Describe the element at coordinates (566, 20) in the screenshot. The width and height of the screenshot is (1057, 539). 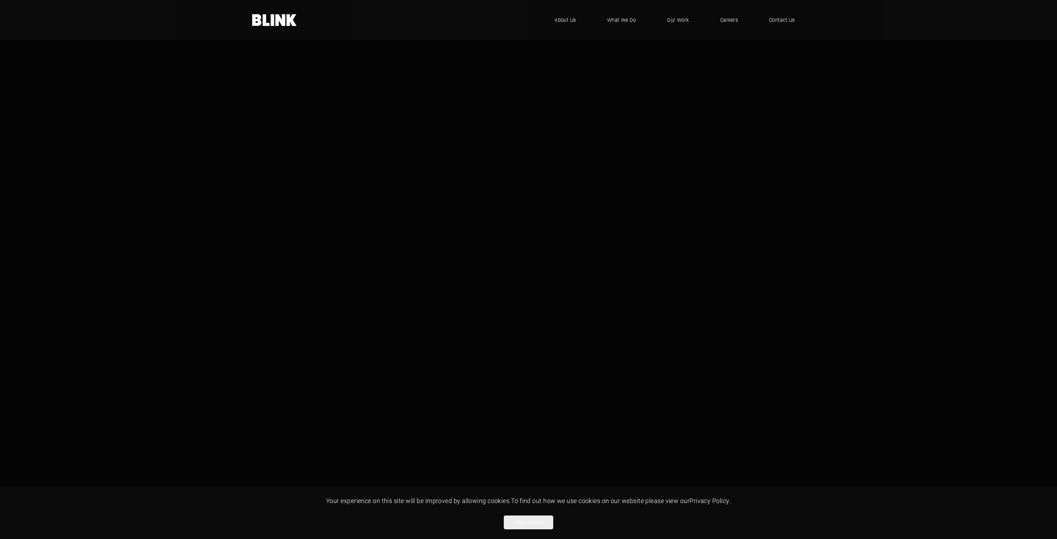
I see `span: About Us` at that location.